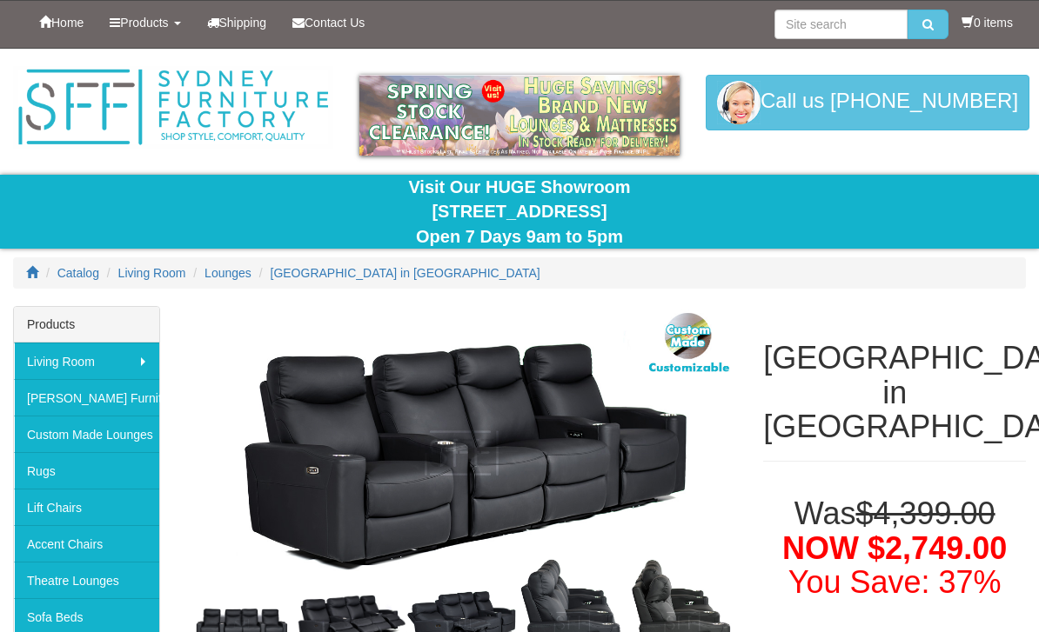  Describe the element at coordinates (987, 23) in the screenshot. I see `li: 0 items` at that location.